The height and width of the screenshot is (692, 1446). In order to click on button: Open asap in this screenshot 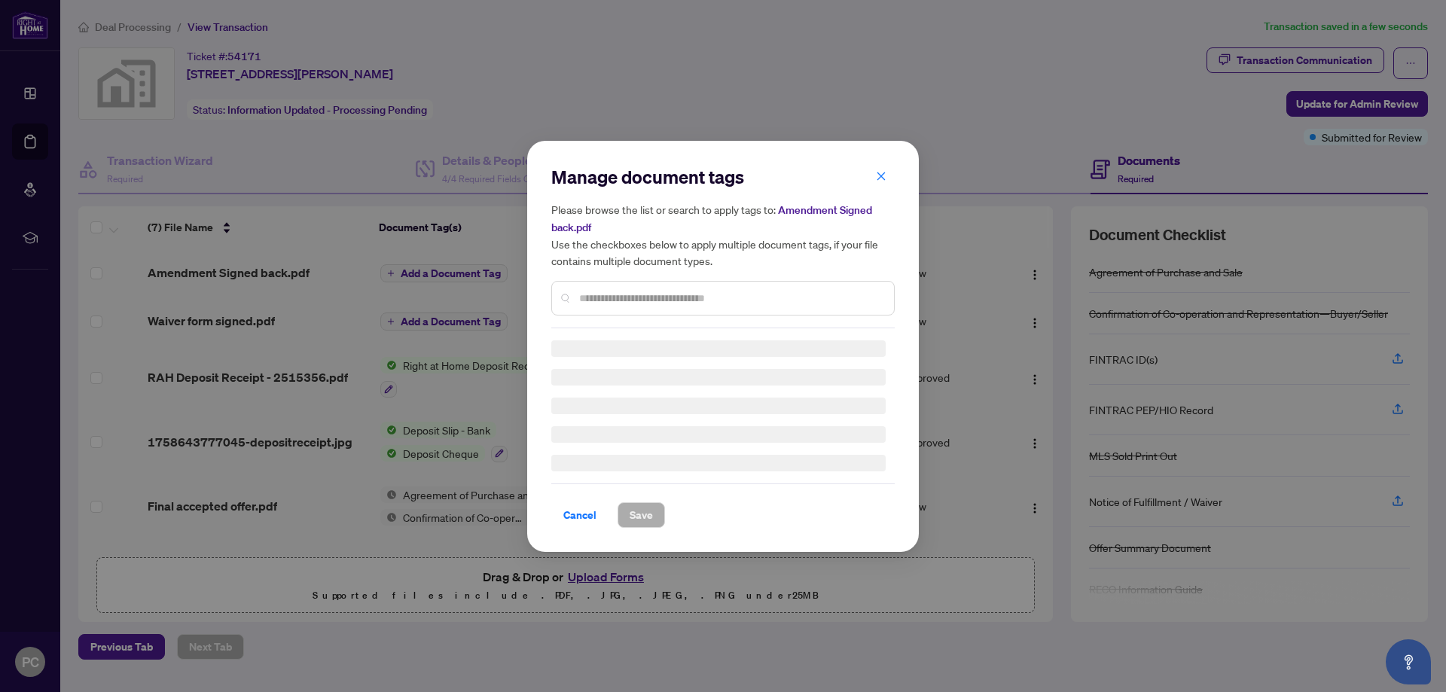, I will do `click(1408, 662)`.